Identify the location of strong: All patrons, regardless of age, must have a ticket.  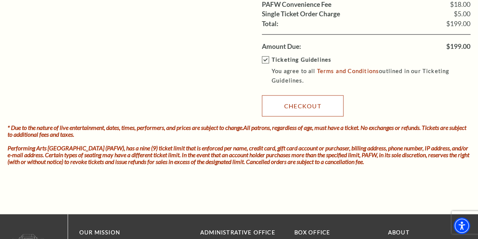
(301, 127).